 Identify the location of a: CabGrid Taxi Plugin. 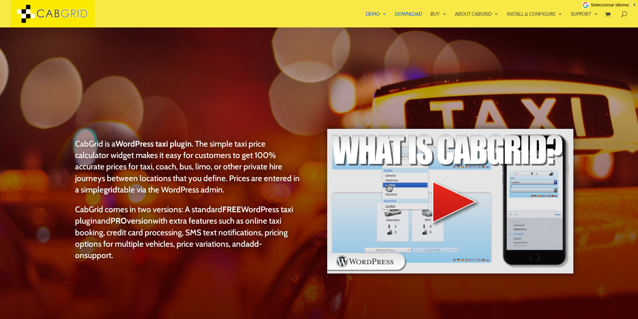
(53, 13).